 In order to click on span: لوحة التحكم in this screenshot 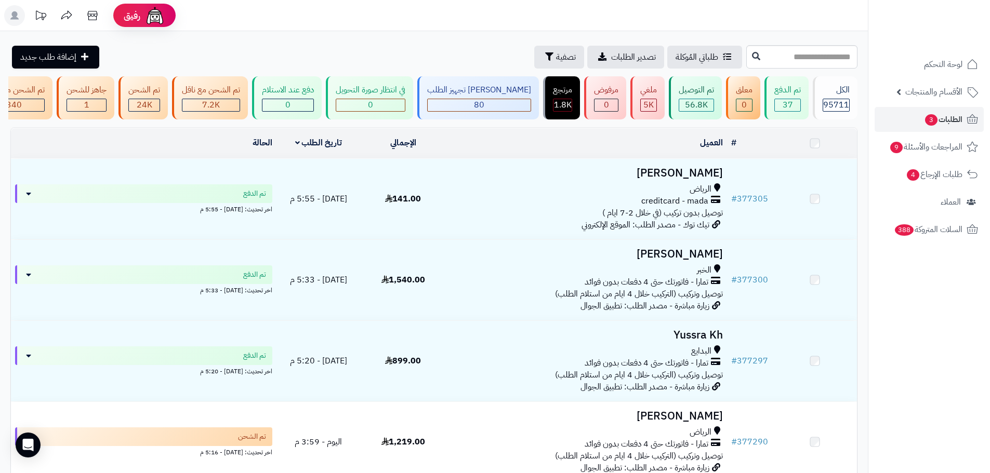, I will do `click(943, 64)`.